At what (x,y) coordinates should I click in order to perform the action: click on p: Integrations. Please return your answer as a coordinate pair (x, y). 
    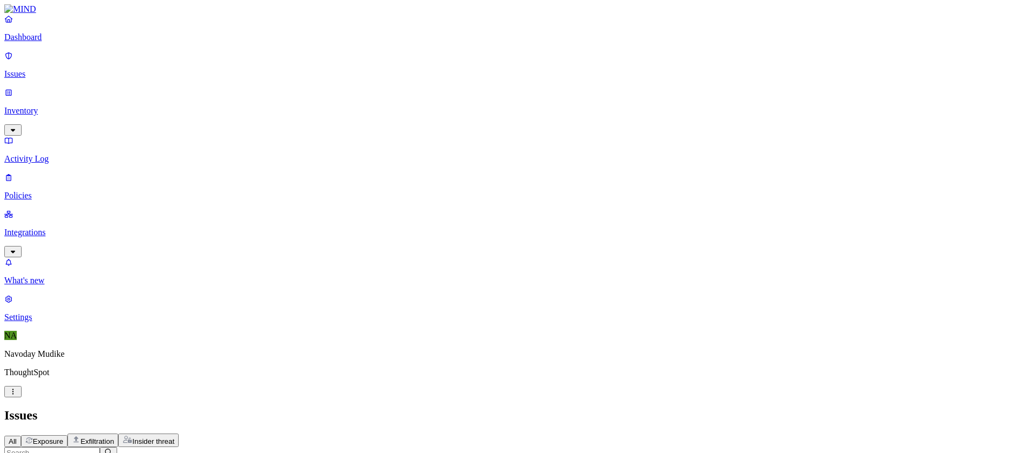
    Looking at the image, I should click on (516, 232).